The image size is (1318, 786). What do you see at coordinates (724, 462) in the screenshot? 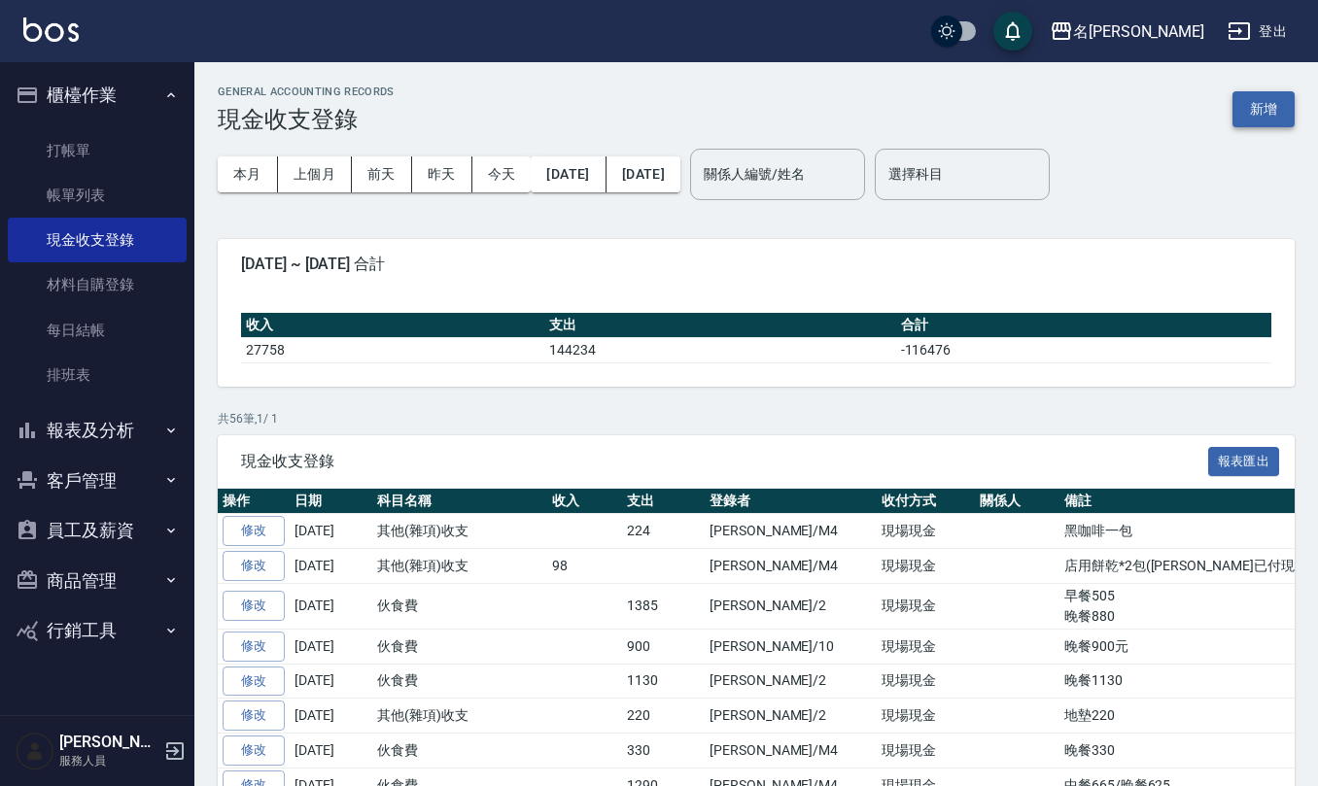
I see `span: 現金收支登錄` at bounding box center [724, 462].